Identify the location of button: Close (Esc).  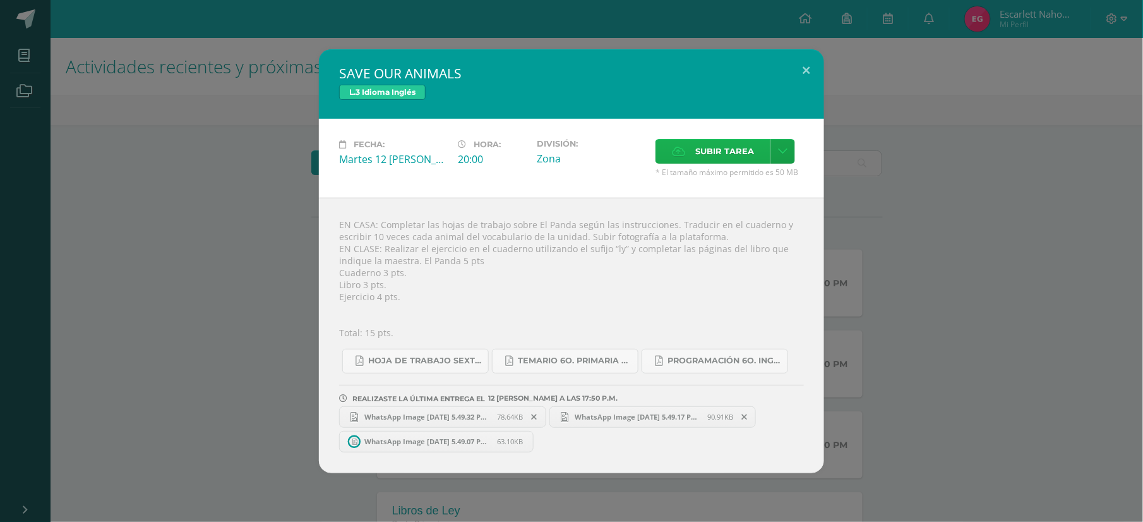
(806, 71).